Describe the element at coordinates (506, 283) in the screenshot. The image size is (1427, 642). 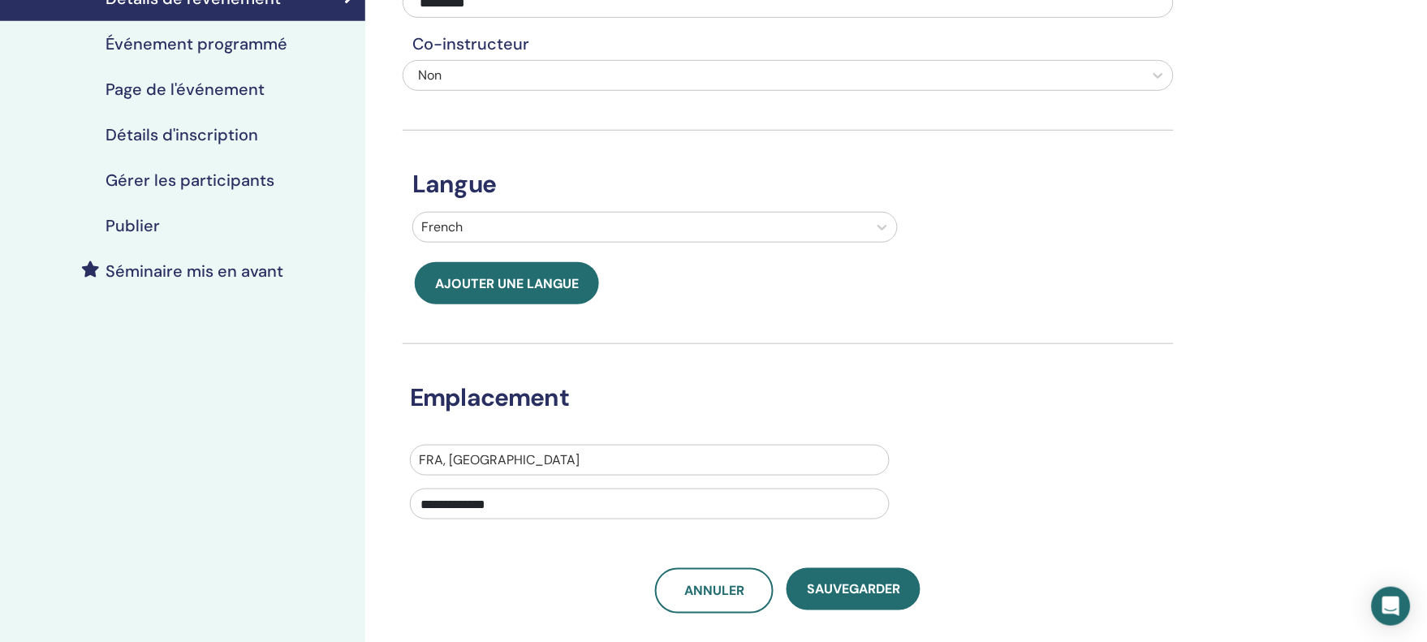
I see `span: Ajouter une langue` at that location.